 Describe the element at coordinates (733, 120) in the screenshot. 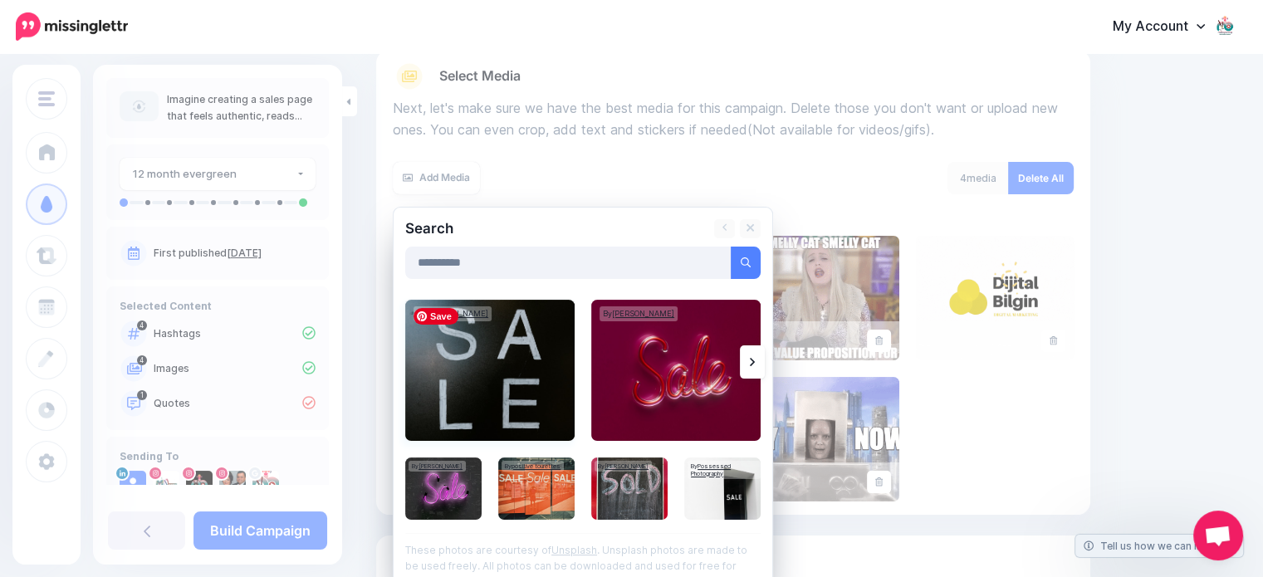

I see `p: Next, let's make sure we have the best media for this campaign. Delete those you don't want or up...` at that location.